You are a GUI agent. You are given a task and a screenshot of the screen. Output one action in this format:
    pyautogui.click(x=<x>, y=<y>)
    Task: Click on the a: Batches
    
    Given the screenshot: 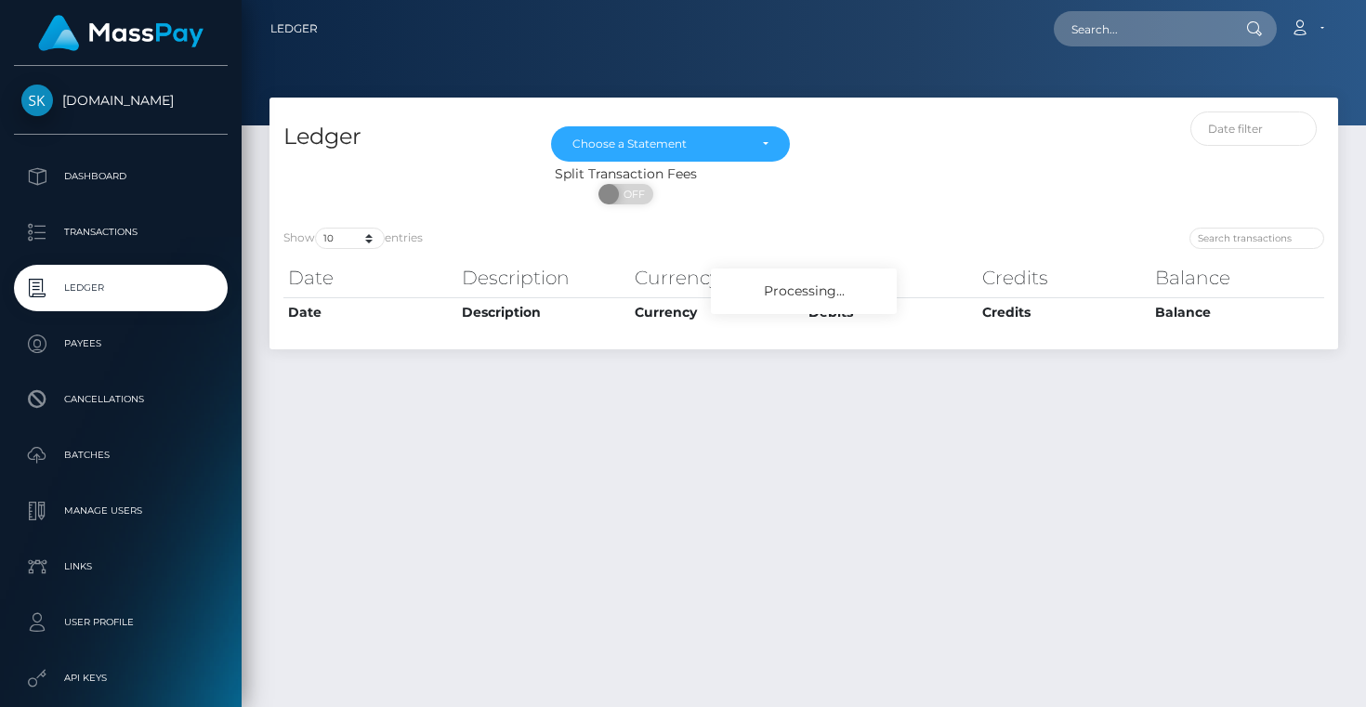 What is the action you would take?
    pyautogui.click(x=121, y=455)
    